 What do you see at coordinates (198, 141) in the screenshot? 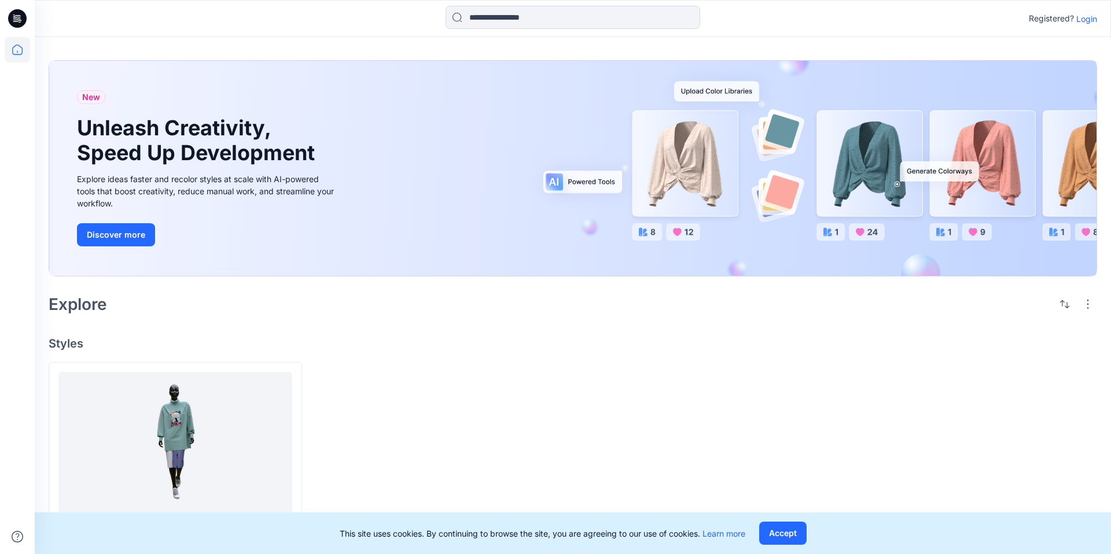
I see `h1: Unleash Creativity, Speed Up Development` at bounding box center [198, 141].